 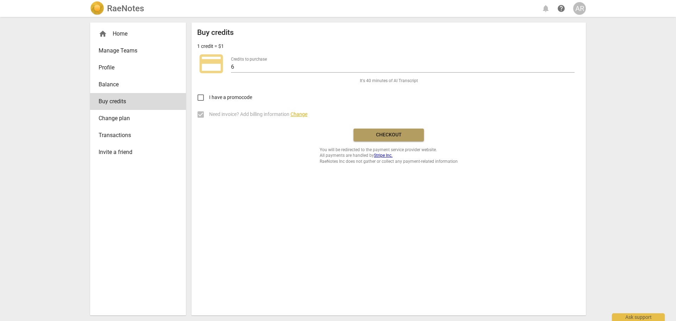 I want to click on a: Change plan, so click(x=138, y=118).